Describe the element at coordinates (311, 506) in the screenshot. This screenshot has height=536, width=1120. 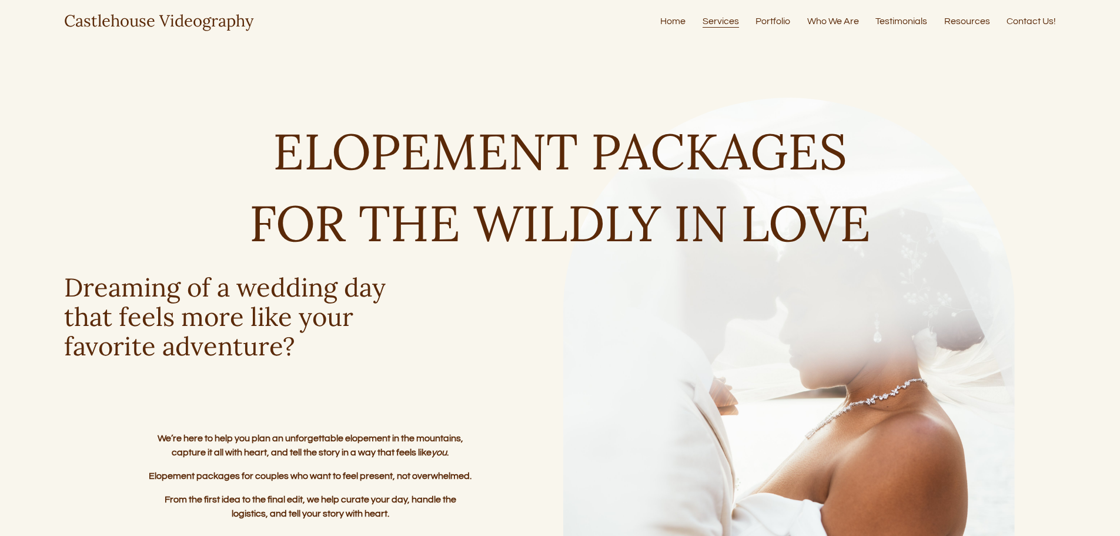
I see `strong: From the first idea to the final edit, we help curate your day, handle the logistics, and tell yo...` at that location.